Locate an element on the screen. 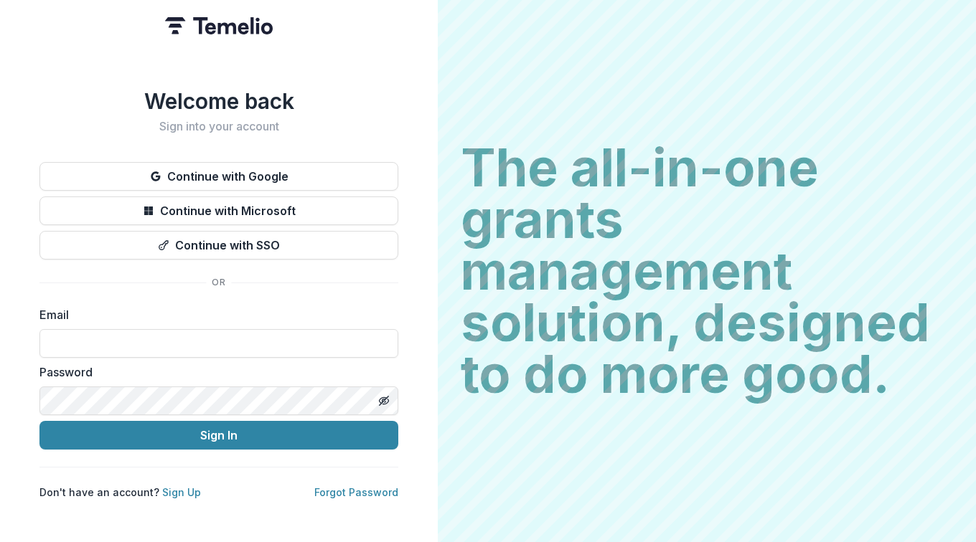 The height and width of the screenshot is (542, 976). a: Forgot Password is located at coordinates (356, 492).